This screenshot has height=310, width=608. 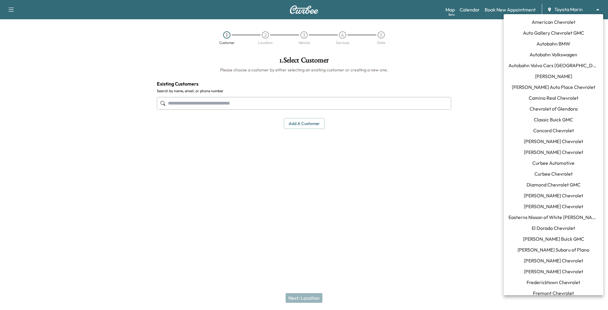 I want to click on span: Fredericktown Chevrolet, so click(x=554, y=283).